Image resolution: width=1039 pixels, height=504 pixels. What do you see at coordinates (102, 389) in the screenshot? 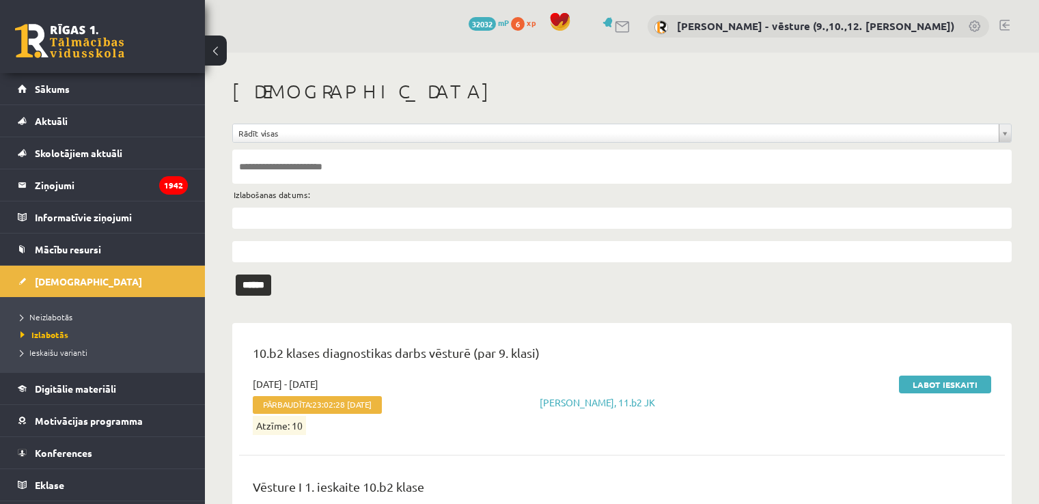
I see `a: Digitālie materiāli` at bounding box center [102, 389].